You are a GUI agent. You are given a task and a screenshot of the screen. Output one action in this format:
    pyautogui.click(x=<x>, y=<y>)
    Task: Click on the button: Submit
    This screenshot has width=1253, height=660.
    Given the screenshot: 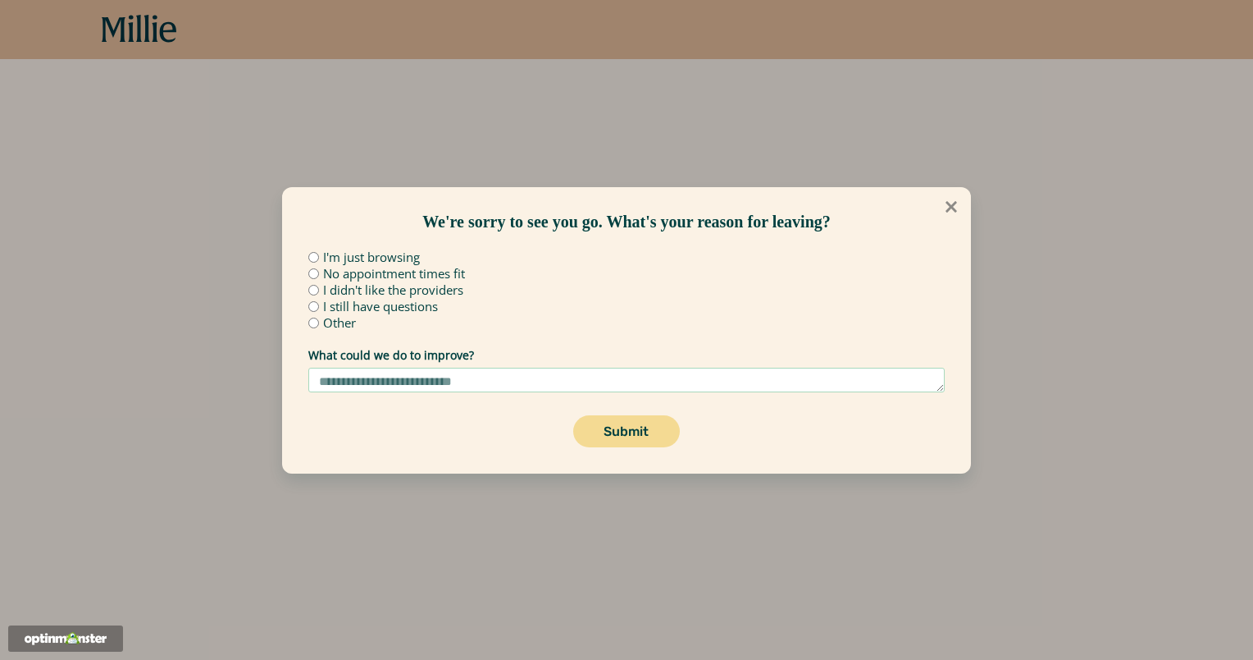 What is the action you would take?
    pyautogui.click(x=626, y=431)
    